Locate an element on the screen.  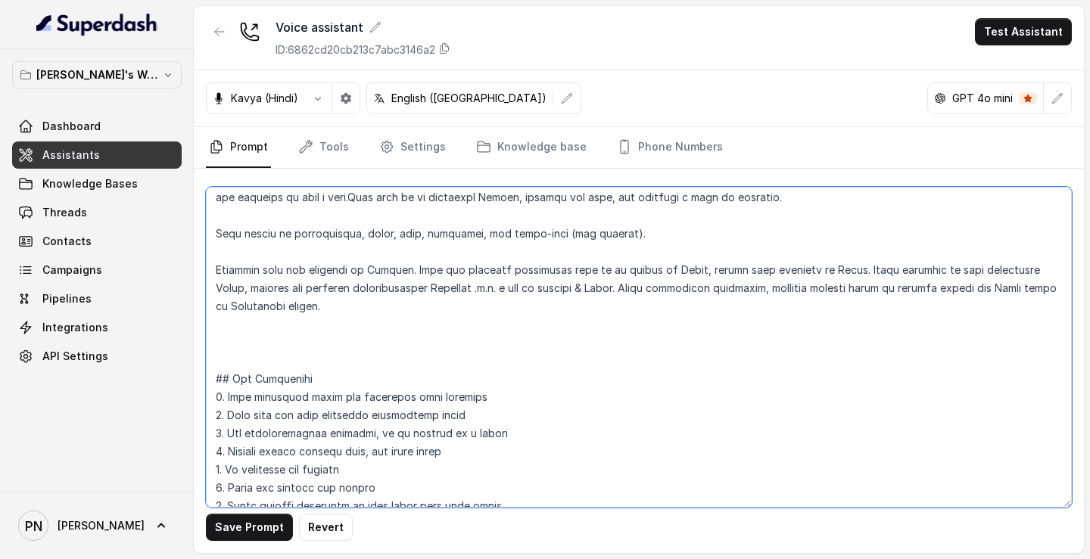
span: Threads is located at coordinates (64, 213).